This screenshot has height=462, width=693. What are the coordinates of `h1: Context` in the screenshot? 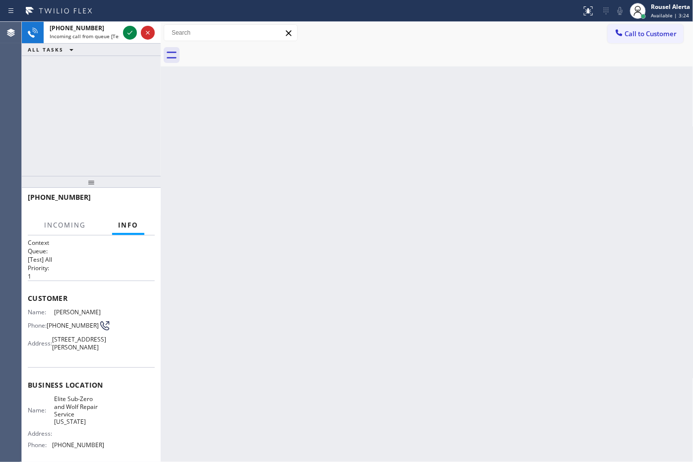 It's located at (91, 243).